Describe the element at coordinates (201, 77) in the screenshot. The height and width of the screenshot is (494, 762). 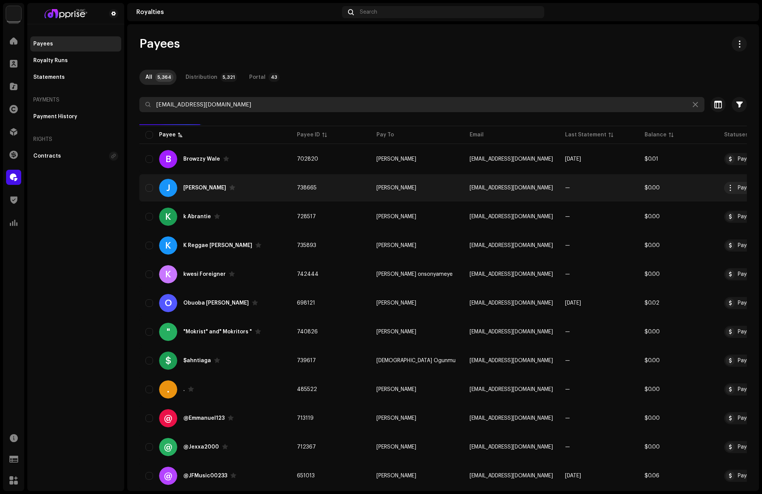
I see `div: Distribution` at that location.